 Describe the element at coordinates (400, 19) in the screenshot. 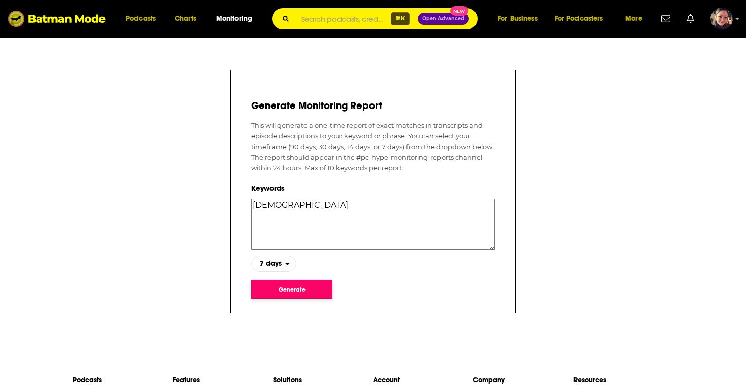

I see `span: ⌘ K` at that location.